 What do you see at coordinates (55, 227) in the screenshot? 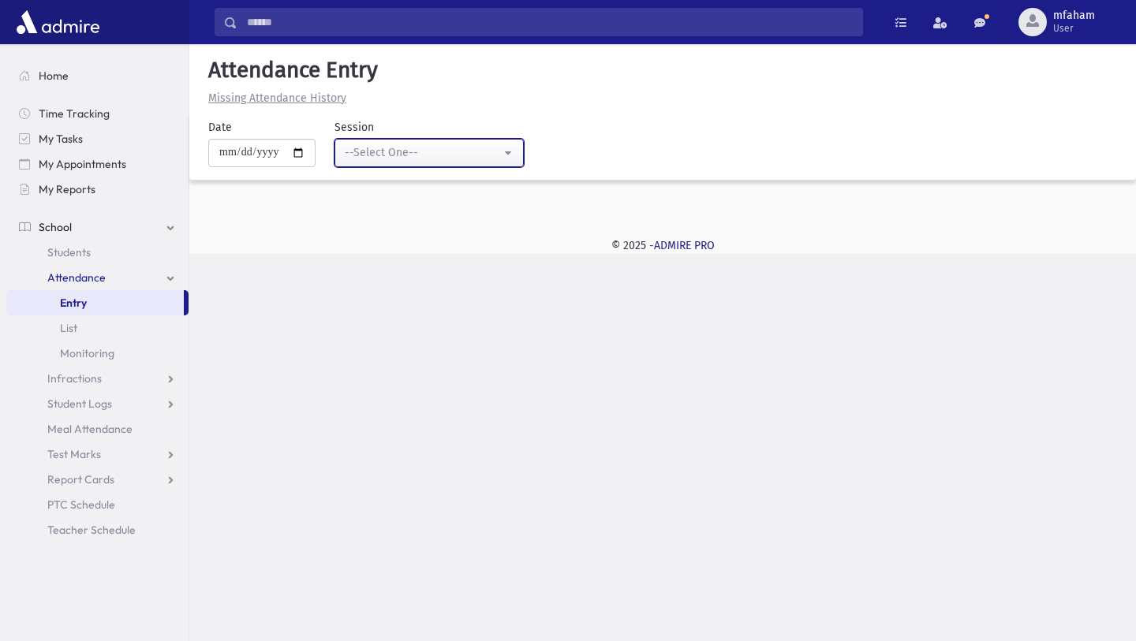
I see `span: School` at bounding box center [55, 227].